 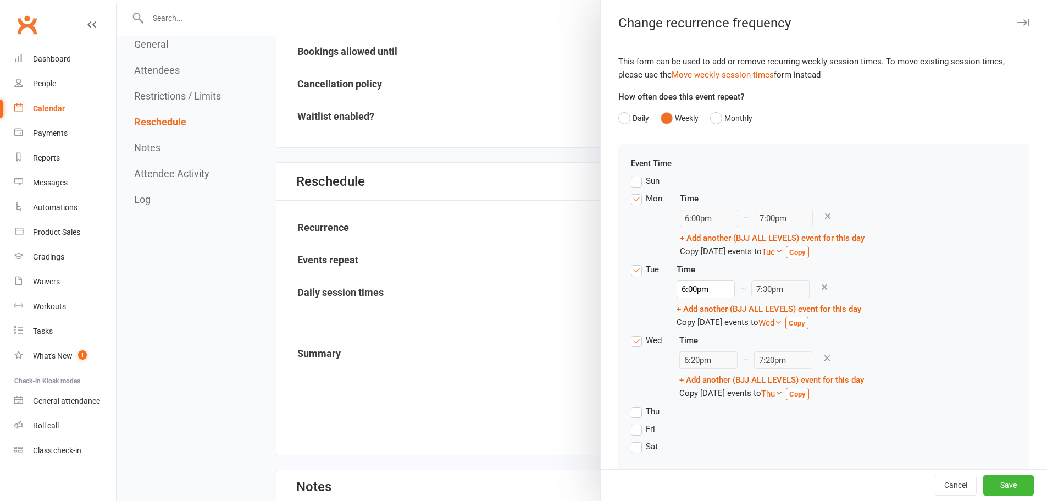 What do you see at coordinates (654, 197) in the screenshot?
I see `div: Mon` at bounding box center [654, 197].